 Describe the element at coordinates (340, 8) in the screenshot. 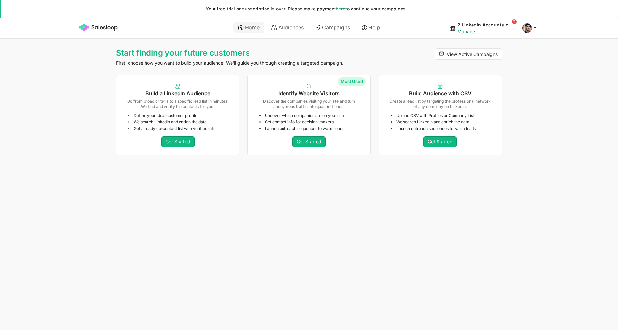

I see `a: here` at that location.